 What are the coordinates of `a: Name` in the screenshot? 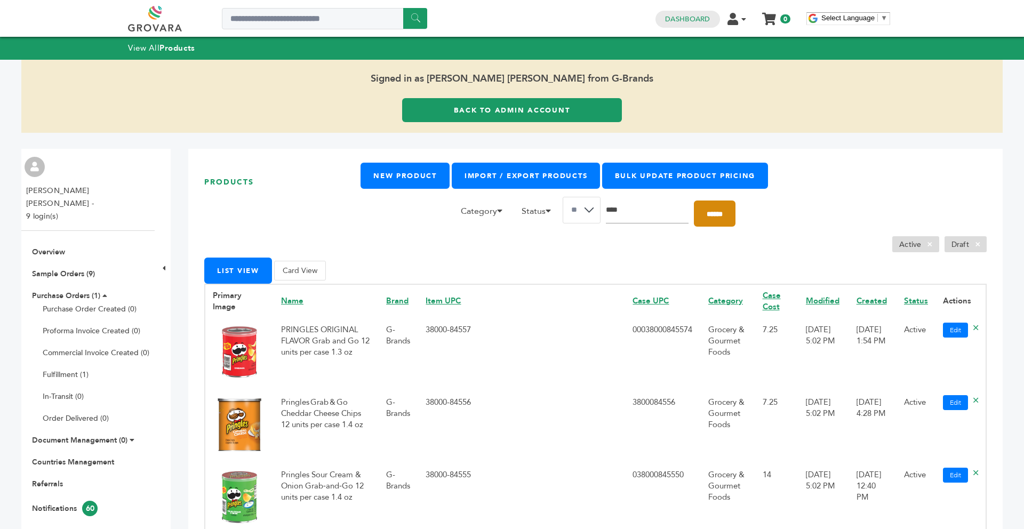 It's located at (292, 301).